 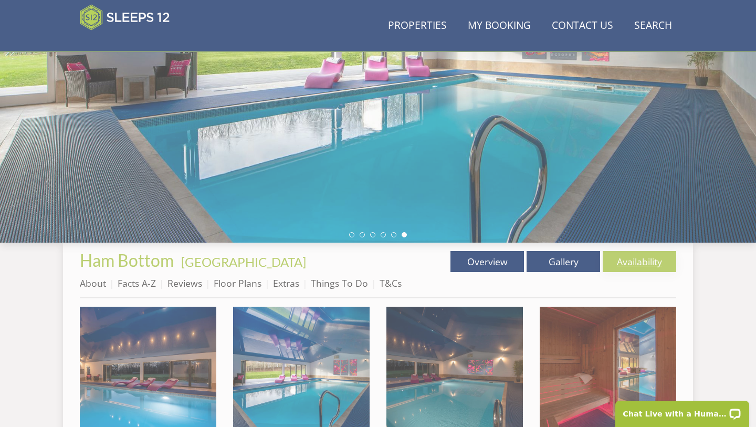 I want to click on a: Contact Us, so click(x=582, y=26).